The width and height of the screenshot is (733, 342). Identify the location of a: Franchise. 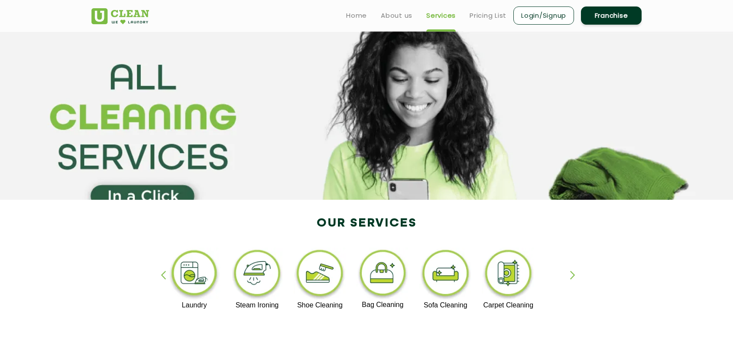
(611, 16).